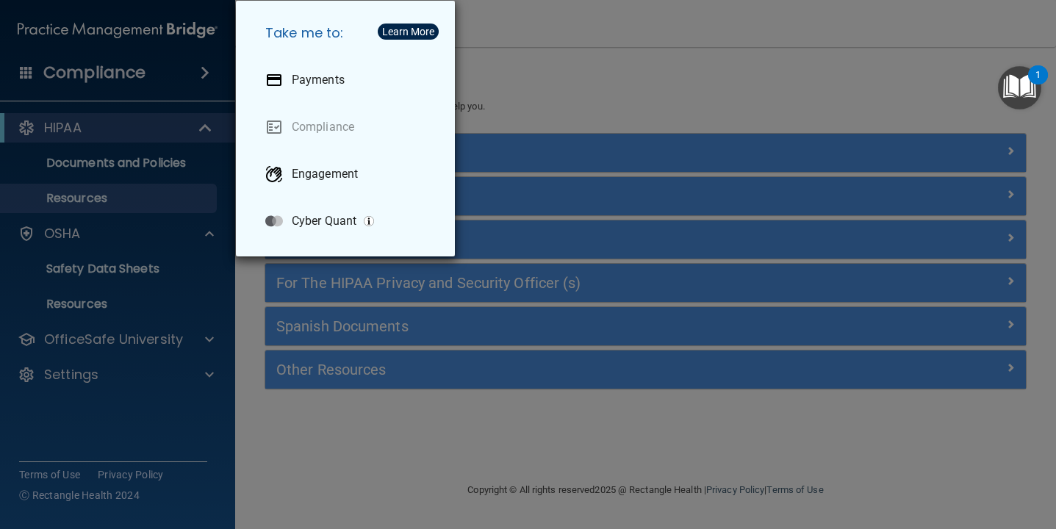 This screenshot has width=1056, height=529. I want to click on p: Cyber Quant, so click(324, 221).